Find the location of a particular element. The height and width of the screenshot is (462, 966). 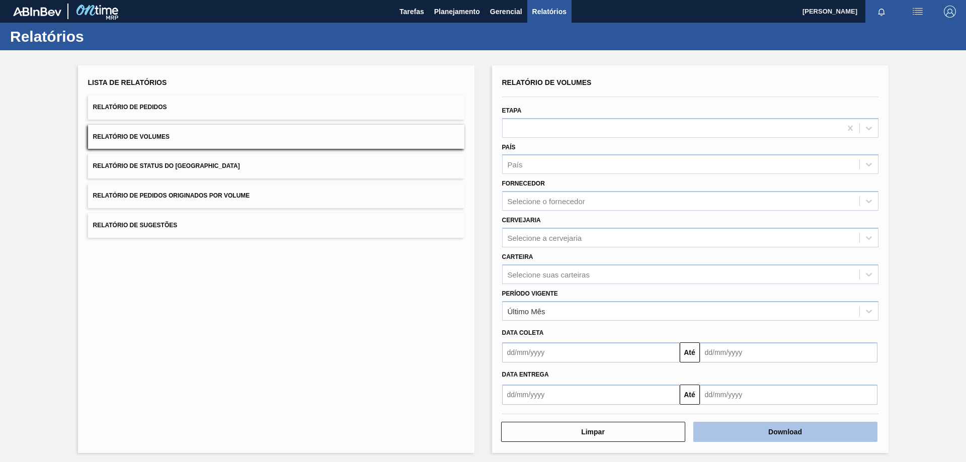

button: Limpar is located at coordinates (593, 432).